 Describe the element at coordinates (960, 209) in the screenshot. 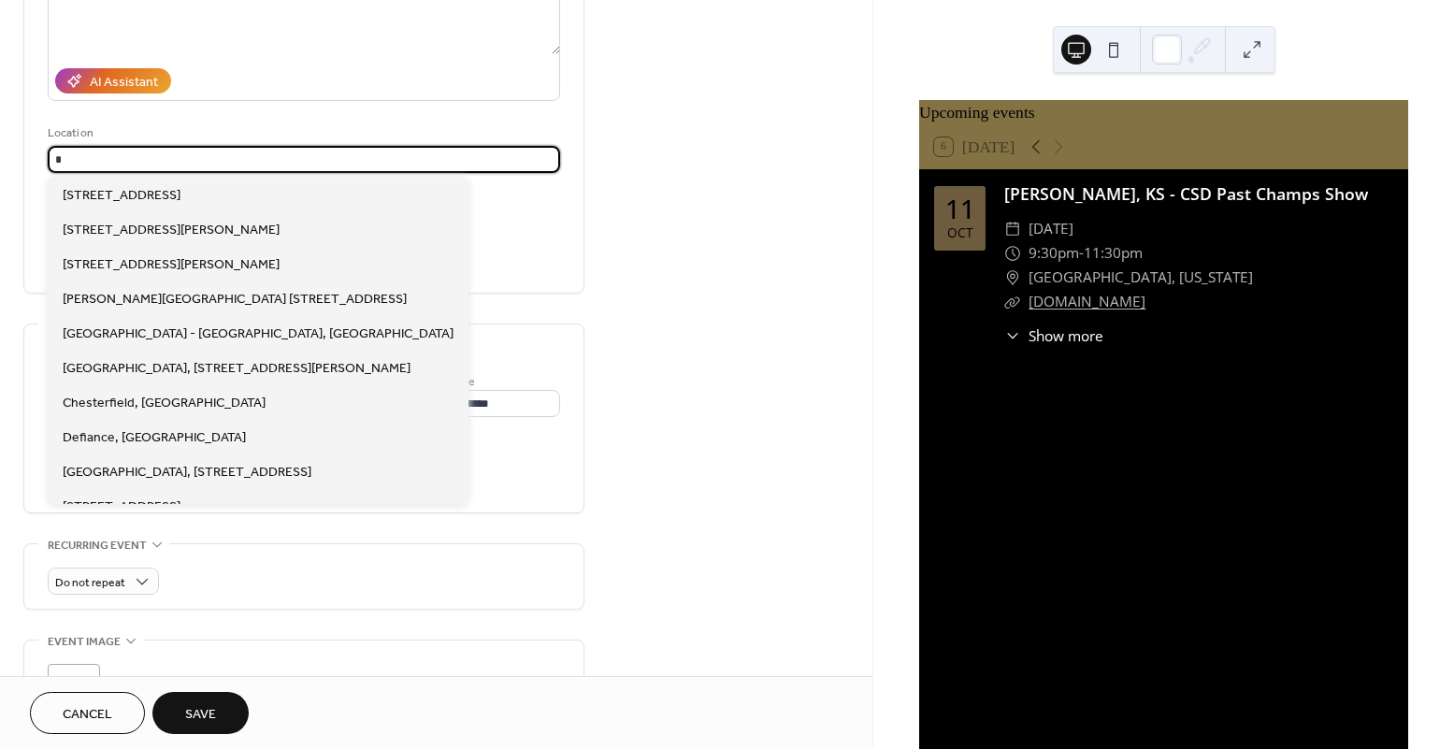

I see `div: 11` at that location.